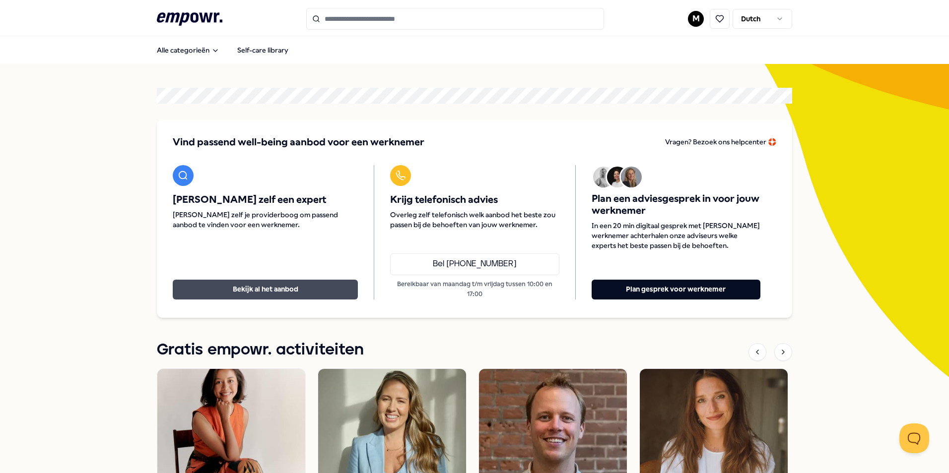 This screenshot has width=949, height=473. I want to click on span: Vind passend well-being aanbod voor een werknemer, so click(298, 142).